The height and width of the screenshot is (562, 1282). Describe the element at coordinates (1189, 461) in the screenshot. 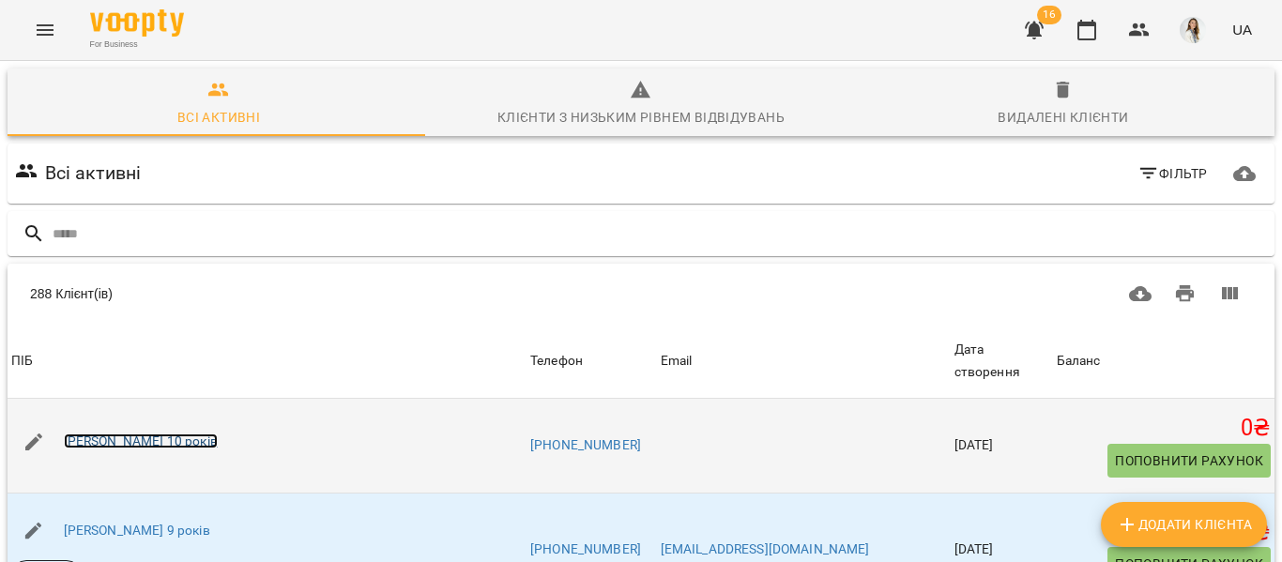

I see `span: Поповнити рахунок` at that location.